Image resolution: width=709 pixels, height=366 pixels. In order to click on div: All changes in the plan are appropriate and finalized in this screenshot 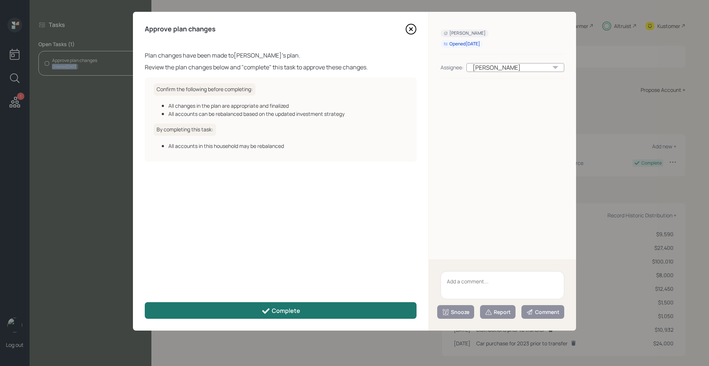, I will do `click(288, 106)`.